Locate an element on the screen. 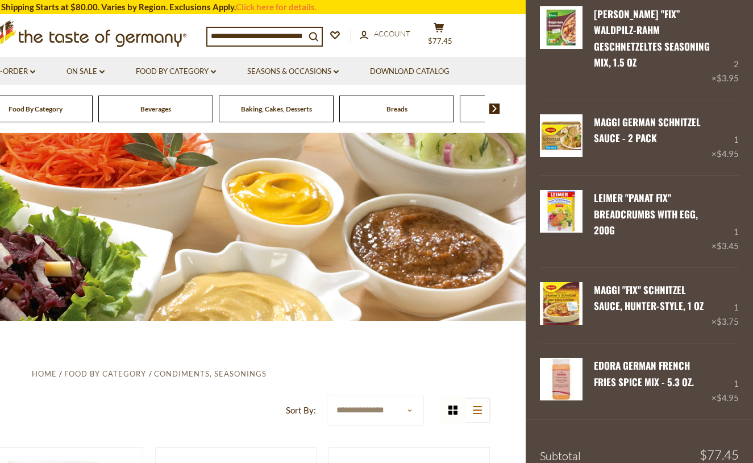 This screenshot has height=463, width=753. a: Breads is located at coordinates (397, 109).